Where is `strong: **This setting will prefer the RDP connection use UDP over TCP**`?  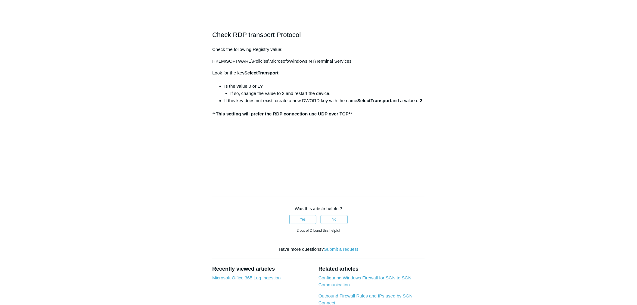
strong: **This setting will prefer the RDP connection use UDP over TCP** is located at coordinates (282, 114).